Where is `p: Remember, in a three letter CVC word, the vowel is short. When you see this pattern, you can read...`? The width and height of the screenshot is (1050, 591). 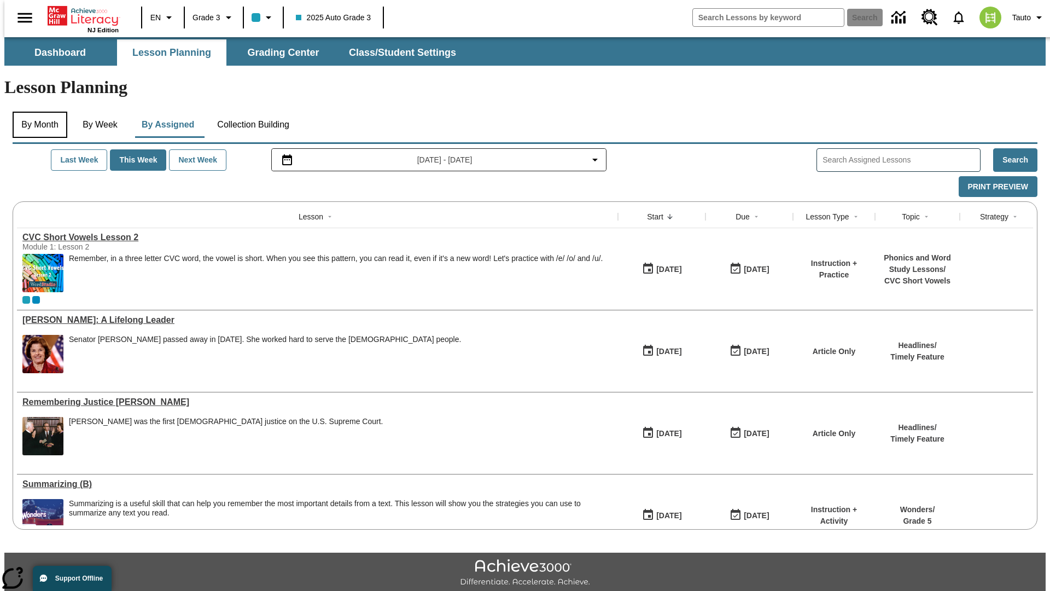
p: Remember, in a three letter CVC word, the vowel is short. When you see this pattern, you can read... is located at coordinates (336, 258).